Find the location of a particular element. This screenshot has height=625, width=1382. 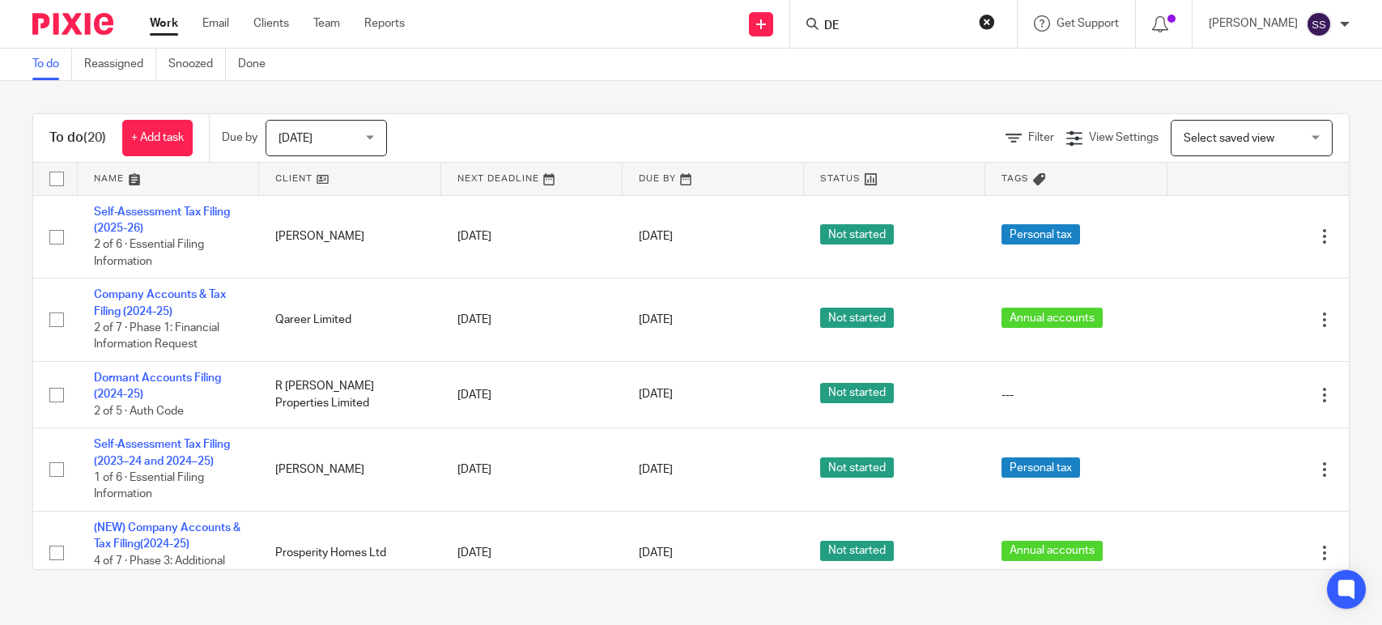

button: Clear is located at coordinates (987, 22).